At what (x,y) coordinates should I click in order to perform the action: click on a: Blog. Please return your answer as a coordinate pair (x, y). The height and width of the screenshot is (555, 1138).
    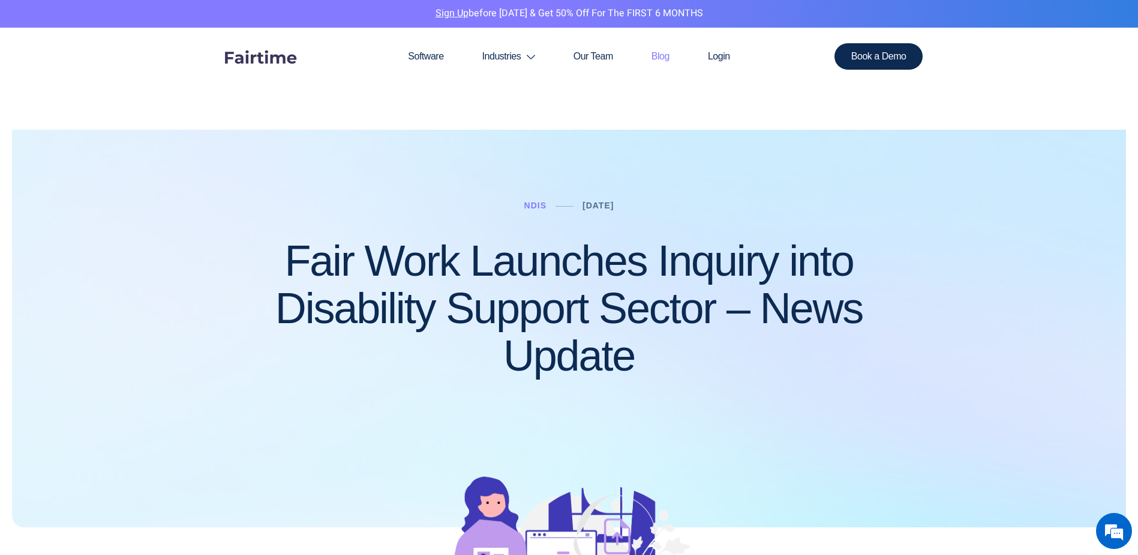
    Looking at the image, I should click on (661, 56).